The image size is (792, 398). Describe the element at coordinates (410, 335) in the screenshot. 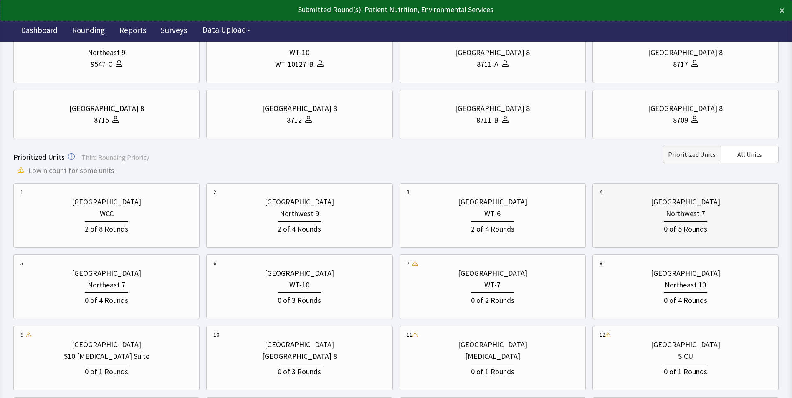

I see `div: 11` at that location.